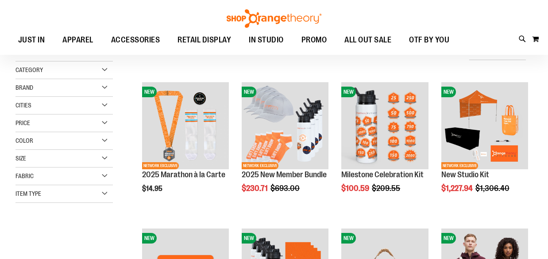  Describe the element at coordinates (484, 126) in the screenshot. I see `a: New Studio KitNEWNETWORK EXCLUSIVE` at that location.